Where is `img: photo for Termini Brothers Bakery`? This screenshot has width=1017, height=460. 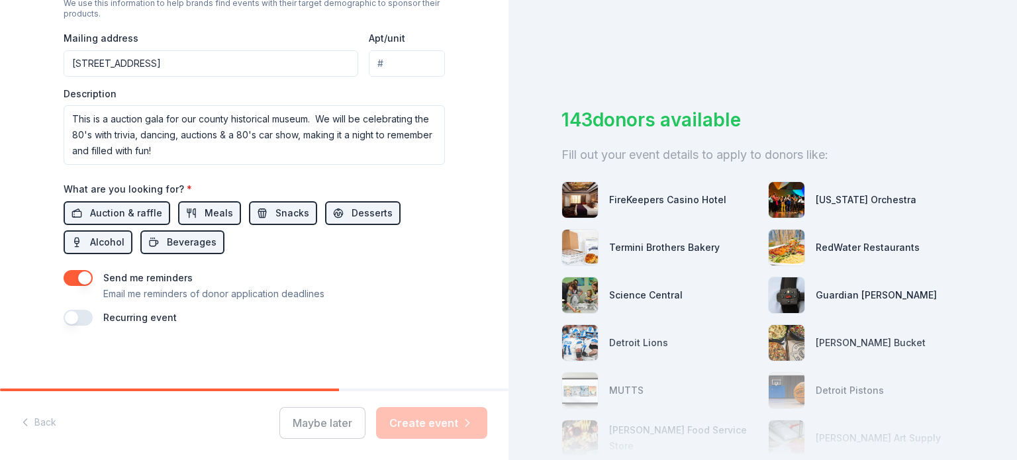 img: photo for Termini Brothers Bakery is located at coordinates (580, 248).